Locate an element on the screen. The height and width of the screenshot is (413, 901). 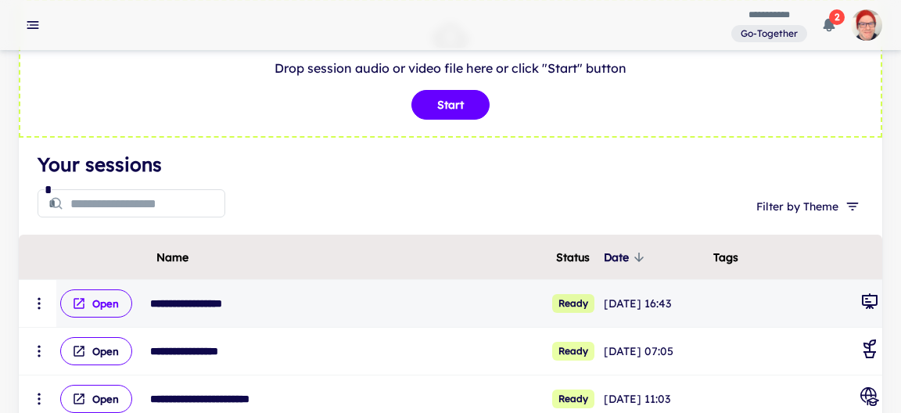
button: Start is located at coordinates (450, 105).